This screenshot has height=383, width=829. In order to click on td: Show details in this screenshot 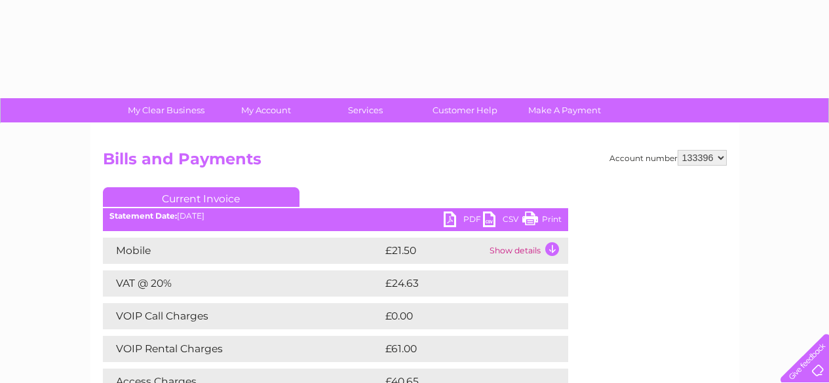, I will do `click(527, 251)`.